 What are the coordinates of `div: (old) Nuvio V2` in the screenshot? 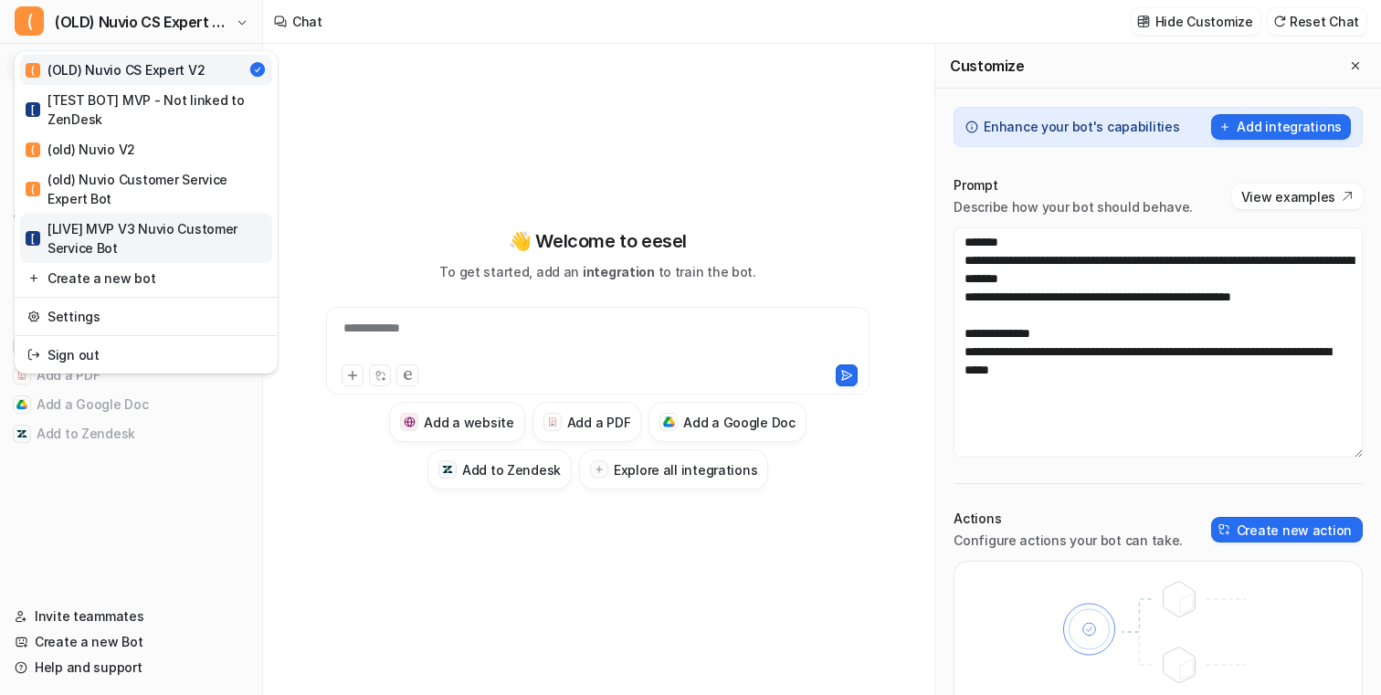 It's located at (80, 149).